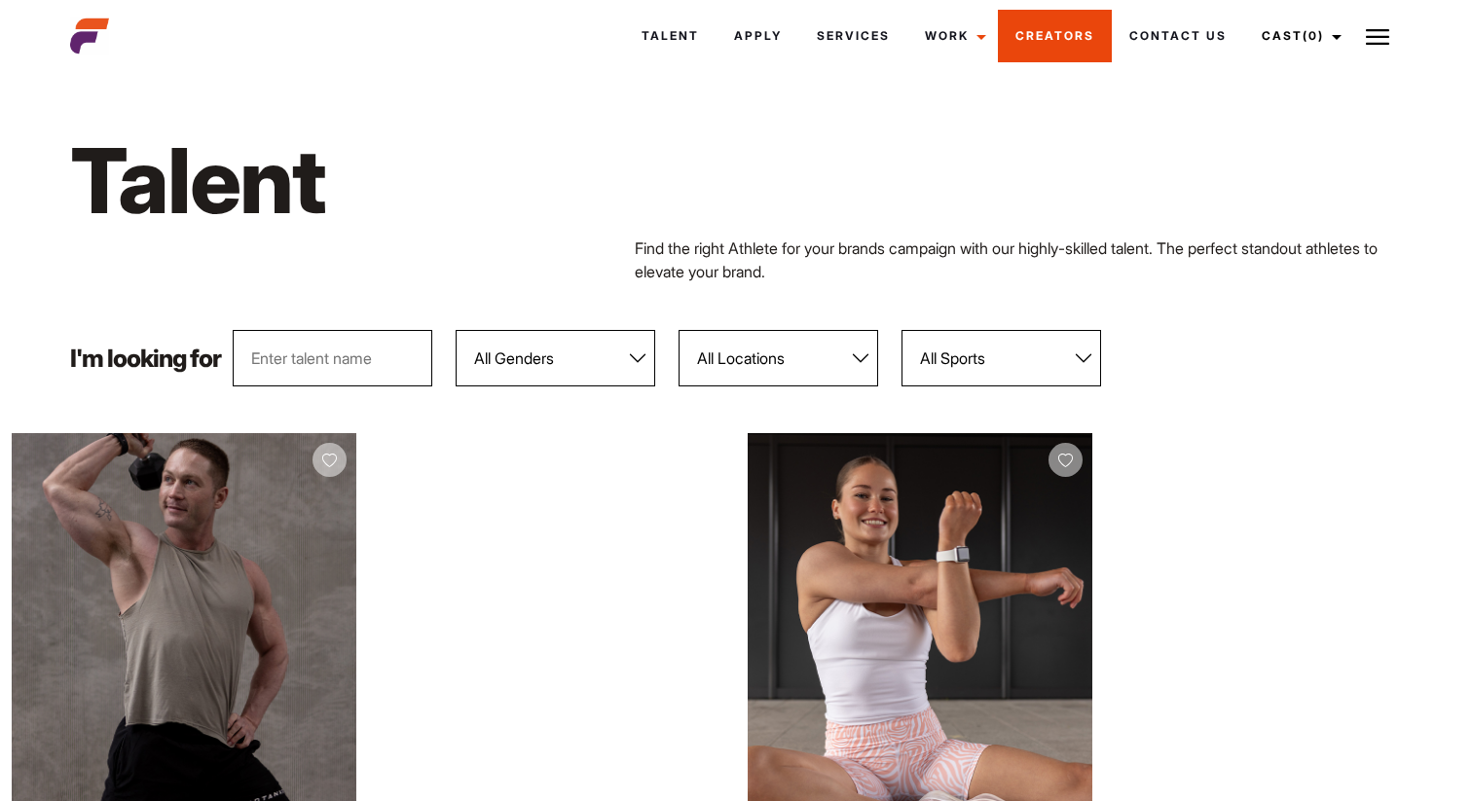 The height and width of the screenshot is (801, 1472). What do you see at coordinates (670, 36) in the screenshot?
I see `a: Talent` at bounding box center [670, 36].